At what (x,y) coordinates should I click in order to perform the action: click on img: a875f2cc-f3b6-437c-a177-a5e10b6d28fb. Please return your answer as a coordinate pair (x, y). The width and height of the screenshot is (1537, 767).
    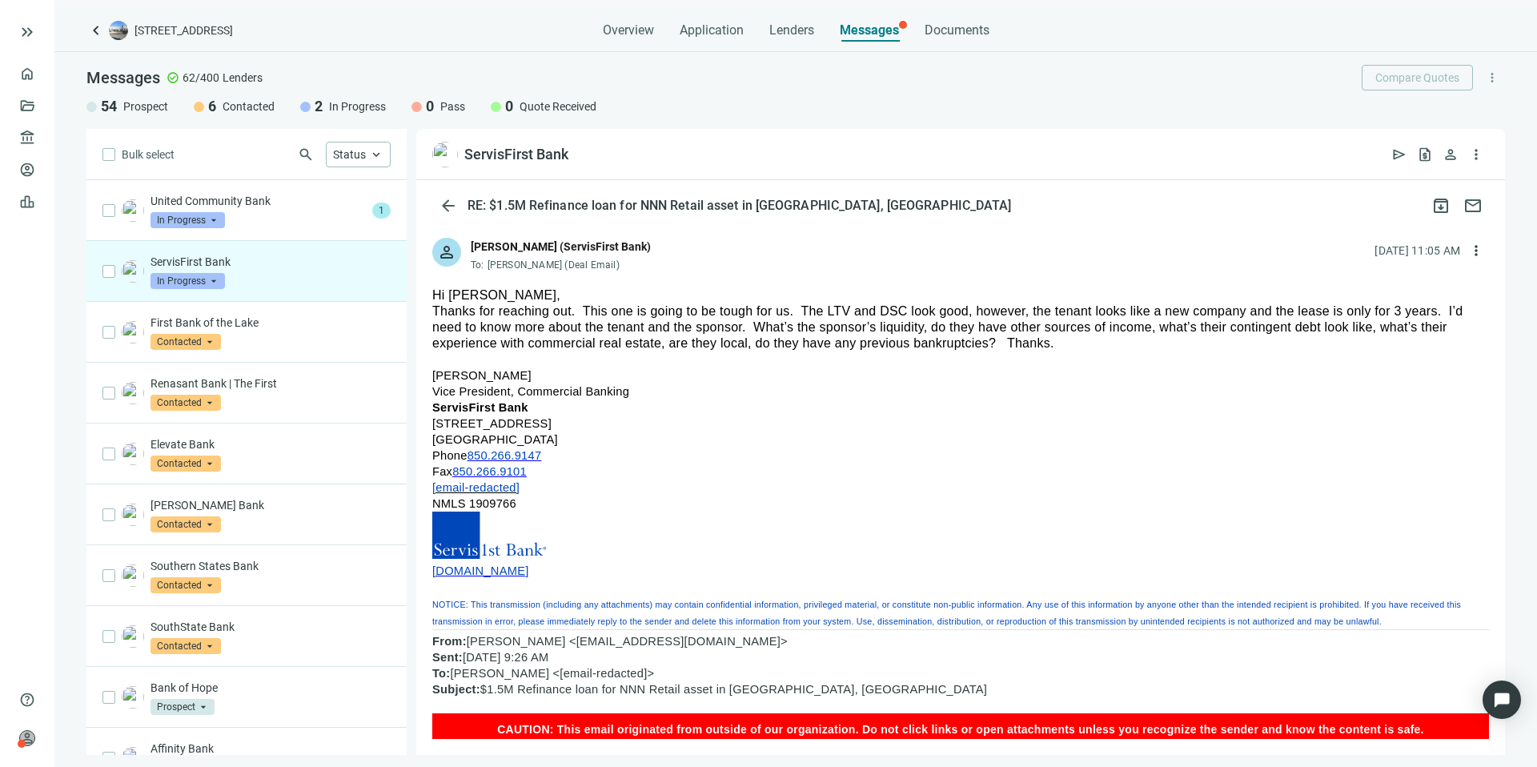
    Looking at the image, I should click on (133, 697).